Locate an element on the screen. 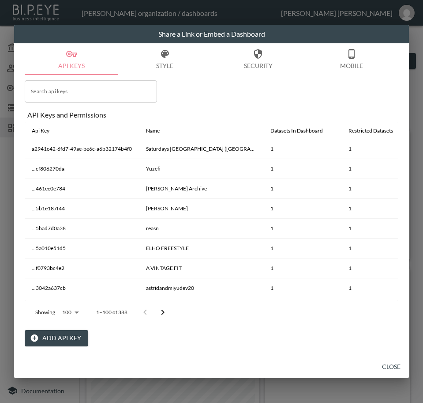  button: Go to next page is located at coordinates (163, 312).